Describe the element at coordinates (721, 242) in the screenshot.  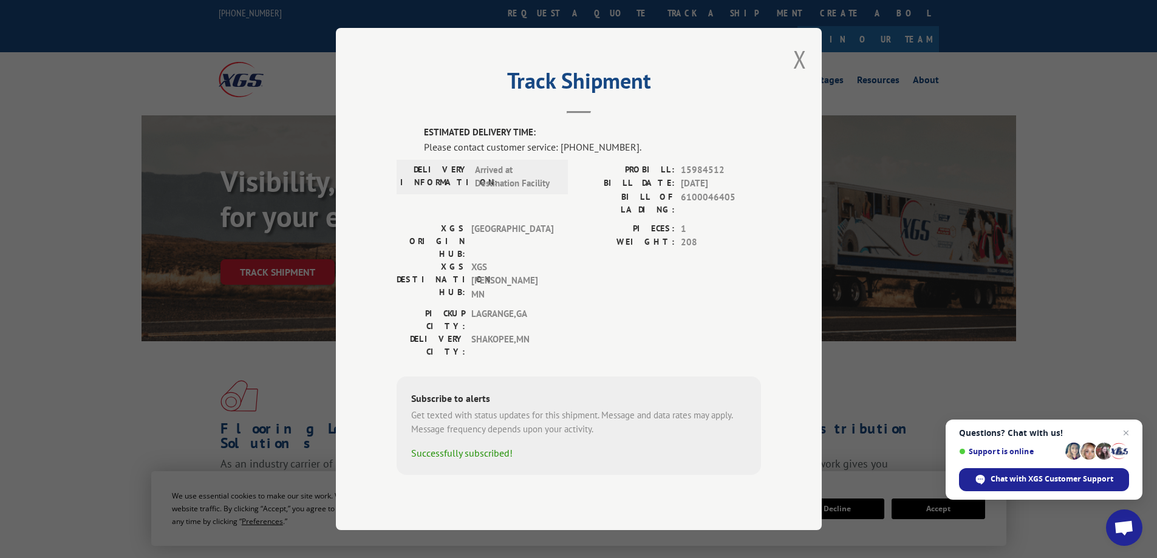
I see `span: 208` at that location.